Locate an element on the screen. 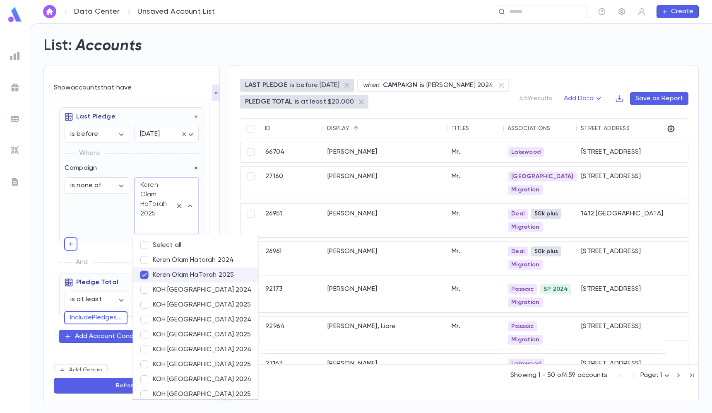  p: Show accounts that have is located at coordinates (132, 88).